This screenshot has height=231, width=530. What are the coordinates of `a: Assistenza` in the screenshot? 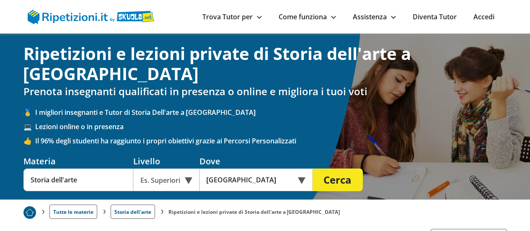 It's located at (374, 17).